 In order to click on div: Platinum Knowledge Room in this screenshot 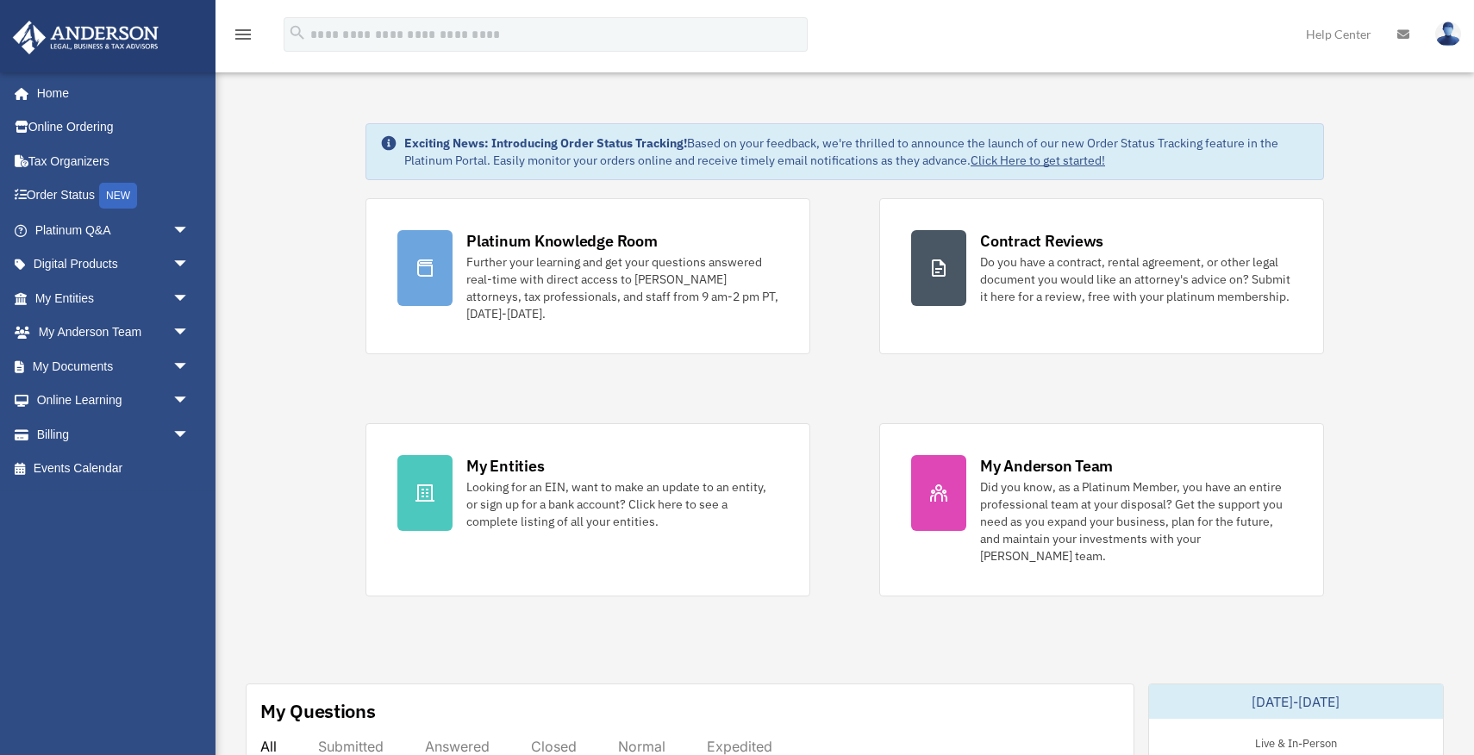, I will do `click(562, 240)`.